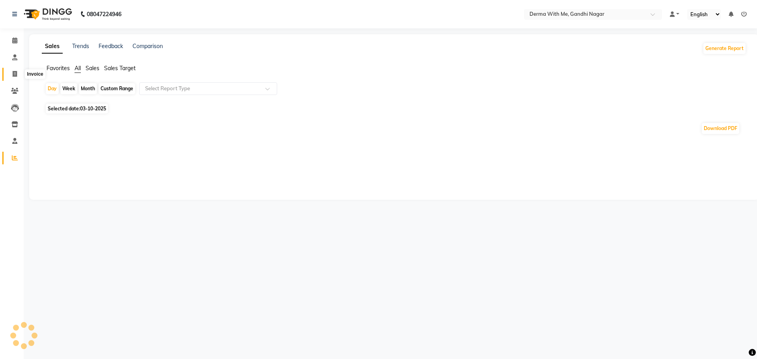 The height and width of the screenshot is (359, 757). I want to click on a: Trends, so click(80, 46).